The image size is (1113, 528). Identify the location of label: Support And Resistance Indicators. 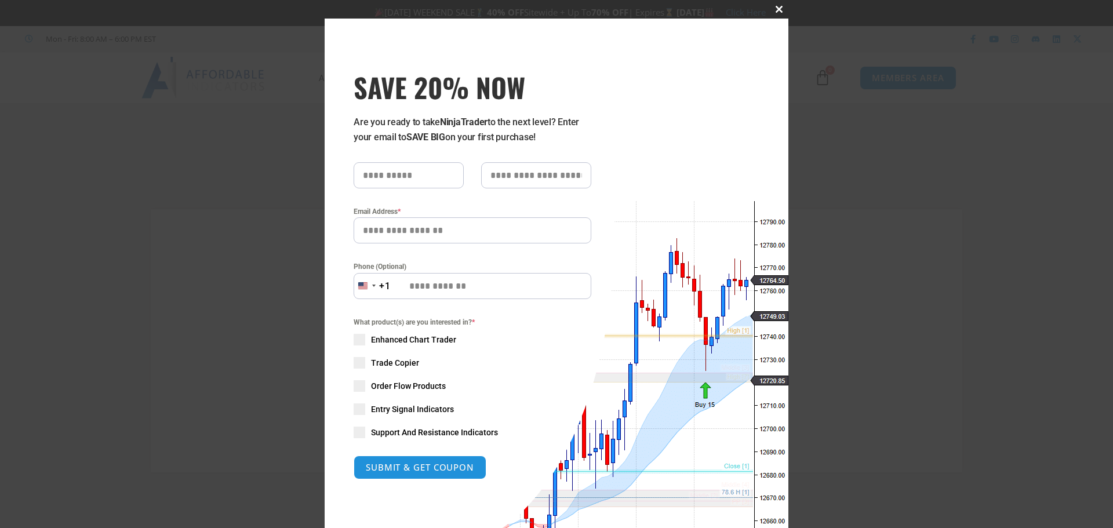
(473, 433).